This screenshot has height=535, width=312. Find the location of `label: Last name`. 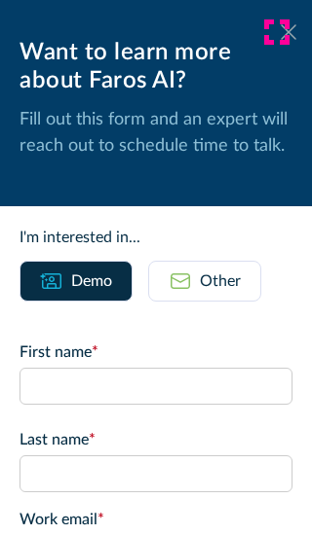

label: Last name is located at coordinates (156, 440).